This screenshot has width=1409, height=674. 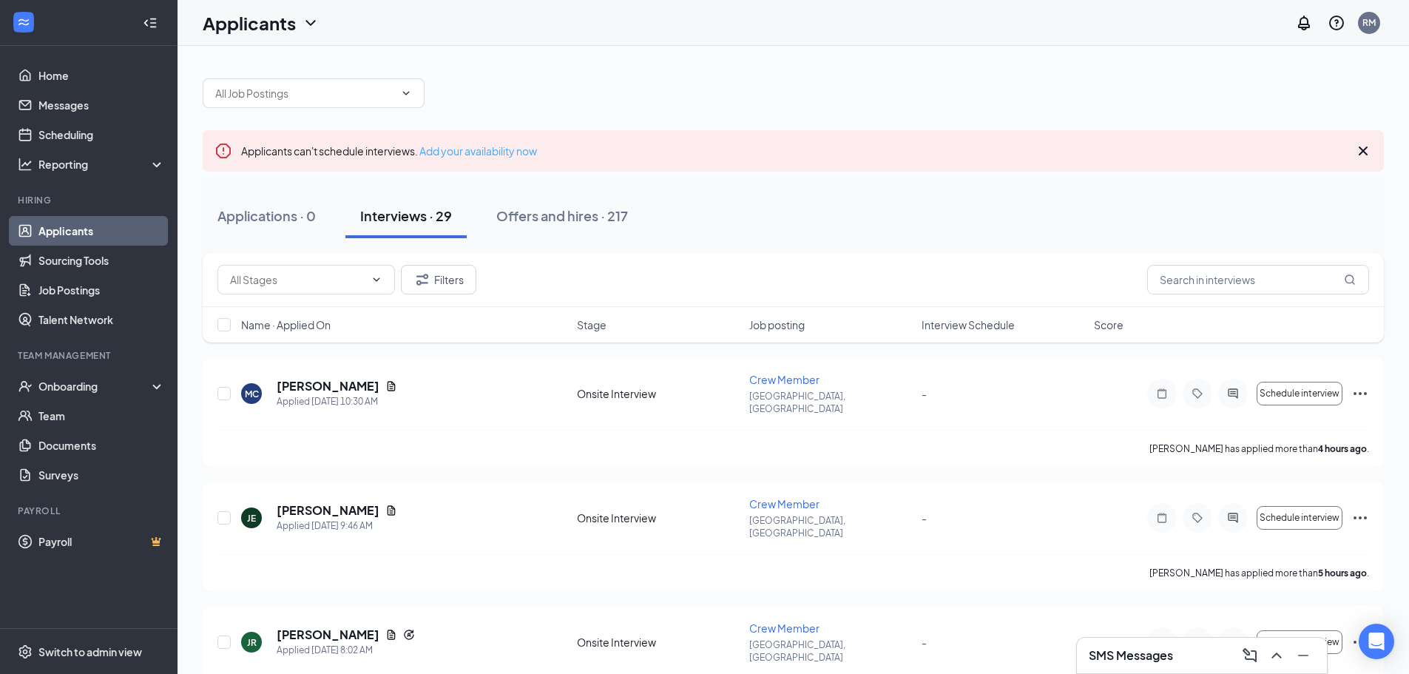 What do you see at coordinates (24, 22) in the screenshot?
I see `svg: WorkstreamLogo` at bounding box center [24, 22].